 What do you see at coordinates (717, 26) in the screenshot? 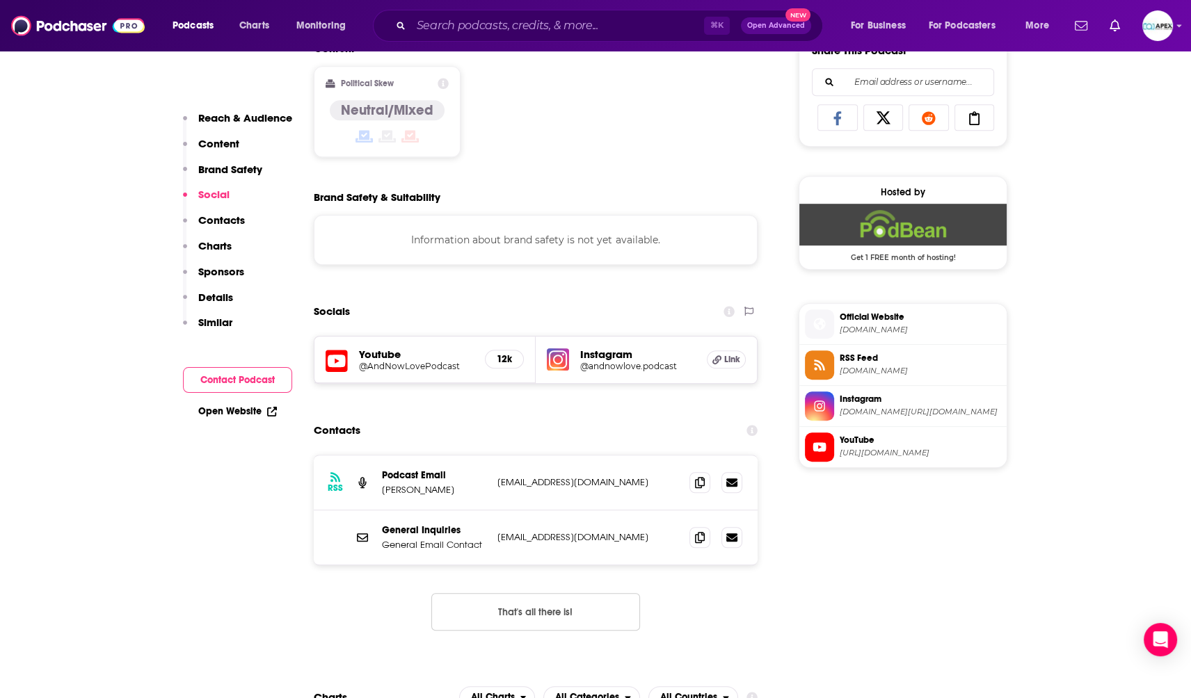
I see `span: ⌘ K` at bounding box center [717, 26].